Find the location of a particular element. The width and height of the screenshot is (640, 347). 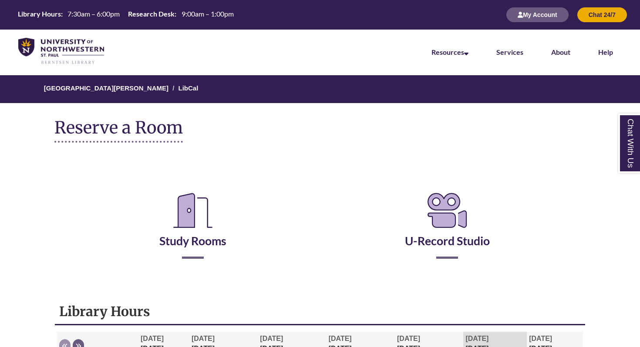

button: Chat 24/7 is located at coordinates (602, 15).